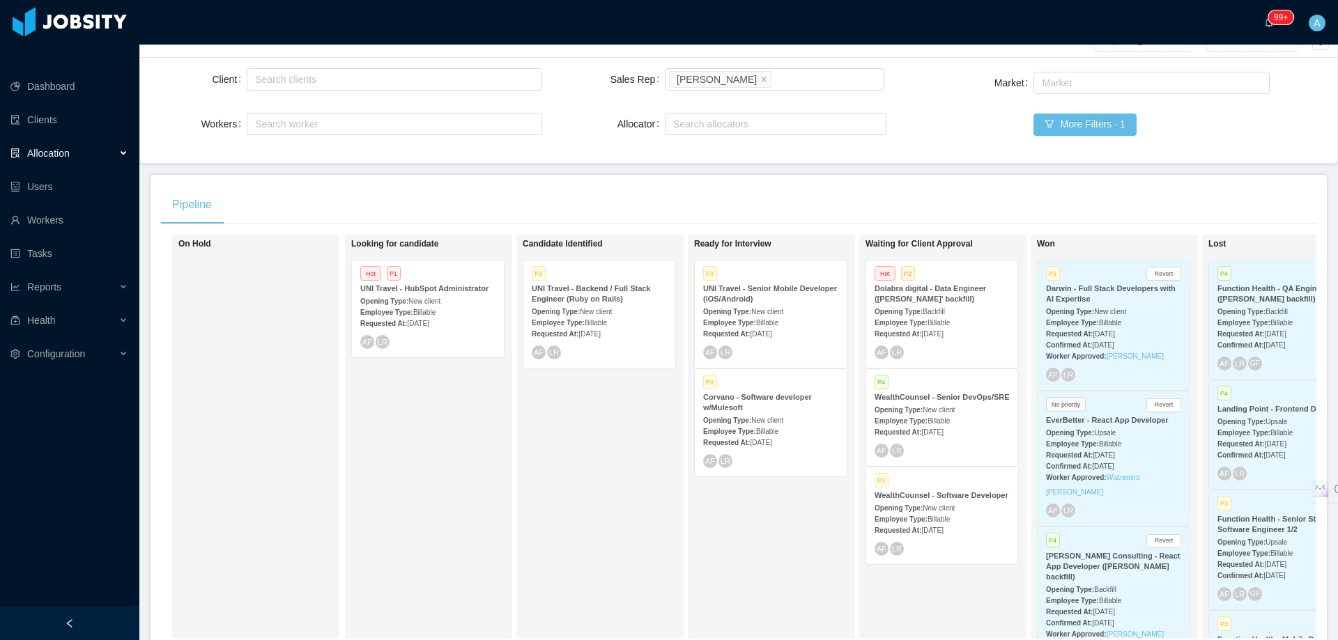  I want to click on a: icon: pie-chartDashboard, so click(69, 86).